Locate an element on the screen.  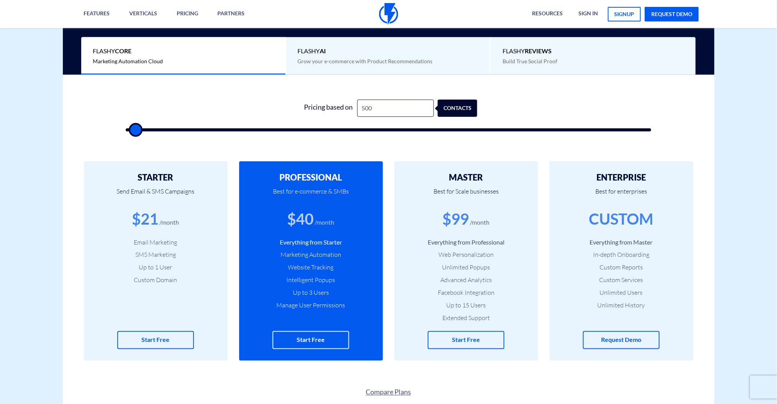
a: request demo is located at coordinates (672, 14).